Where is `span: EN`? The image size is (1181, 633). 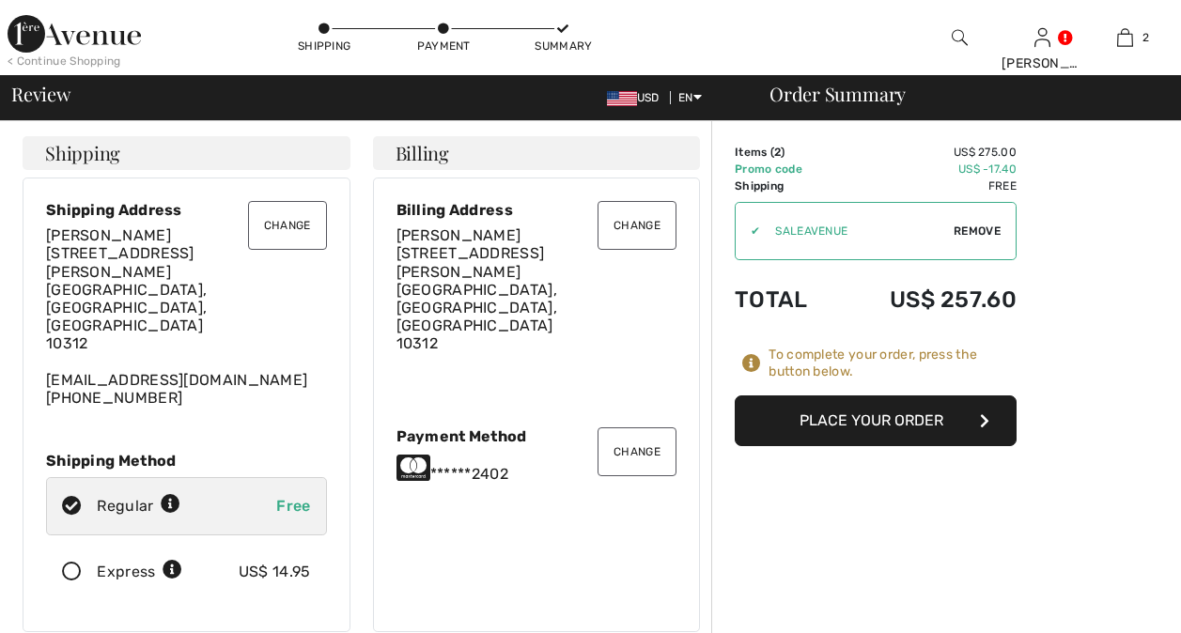 span: EN is located at coordinates (690, 98).